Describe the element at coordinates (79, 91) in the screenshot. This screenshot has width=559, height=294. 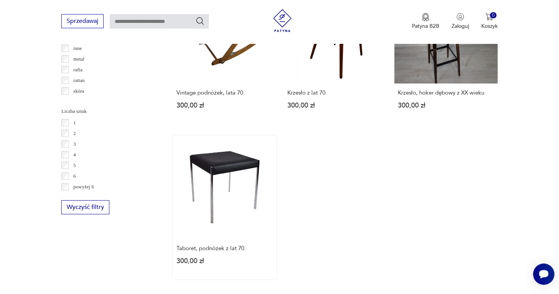
I see `p: skóra` at that location.